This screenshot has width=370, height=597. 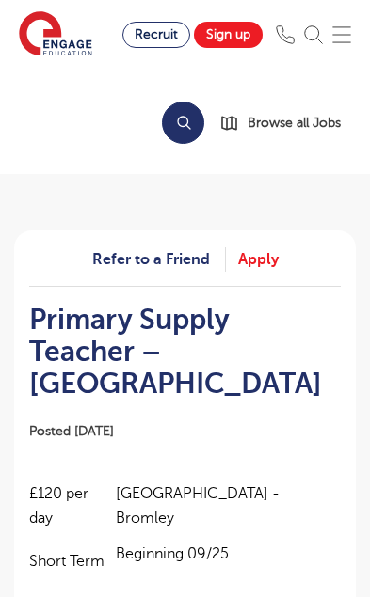 What do you see at coordinates (72, 506) in the screenshot?
I see `p: £120 per day` at bounding box center [72, 506].